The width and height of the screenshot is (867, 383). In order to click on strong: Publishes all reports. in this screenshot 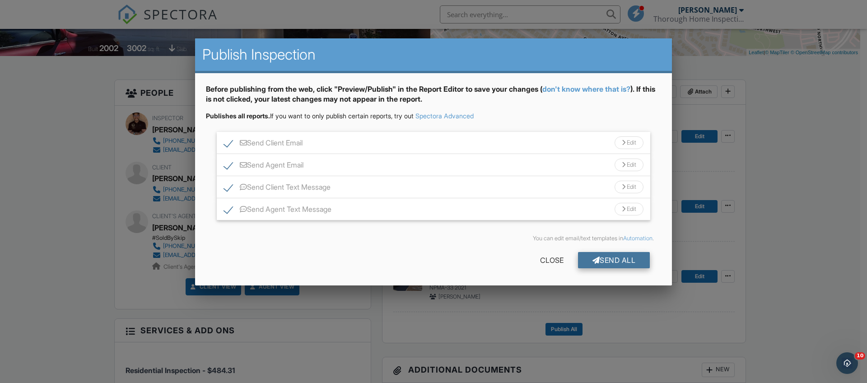, I will do `click(238, 116)`.